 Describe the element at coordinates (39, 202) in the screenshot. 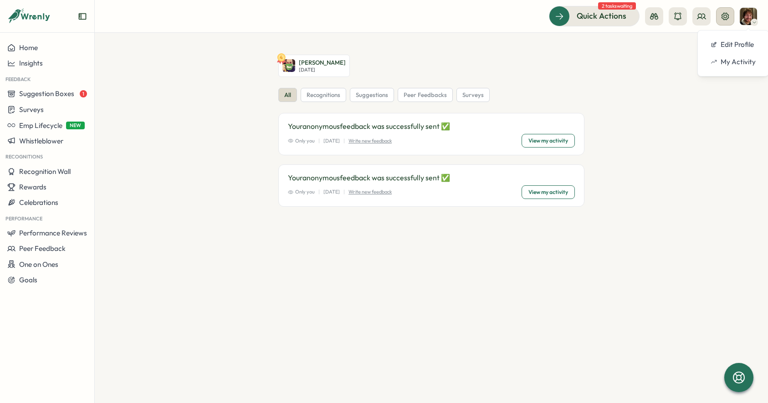

I see `span: Celebrations` at that location.